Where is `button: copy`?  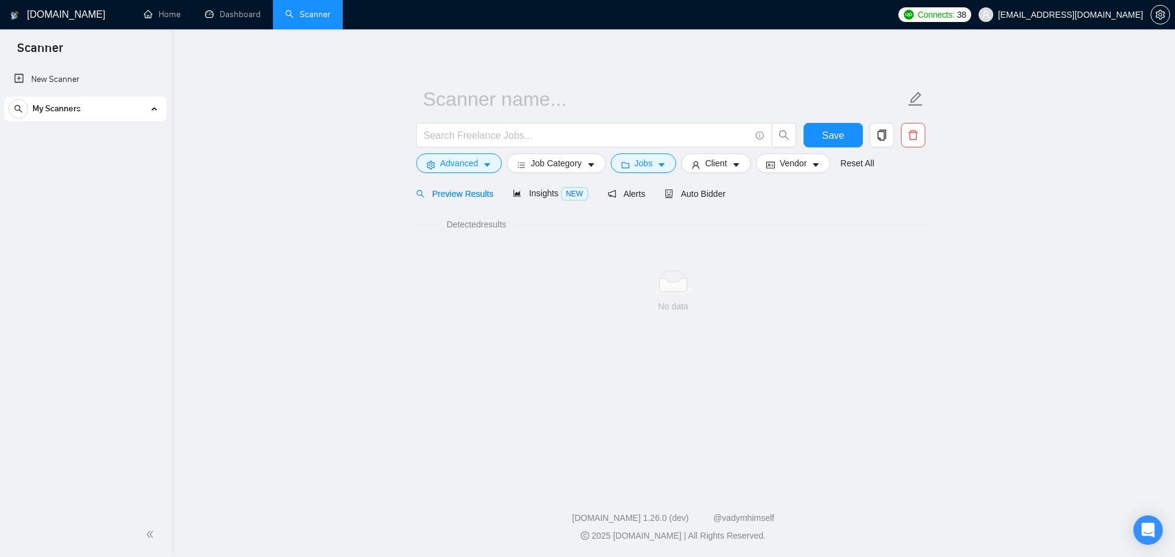
button: copy is located at coordinates (882, 135).